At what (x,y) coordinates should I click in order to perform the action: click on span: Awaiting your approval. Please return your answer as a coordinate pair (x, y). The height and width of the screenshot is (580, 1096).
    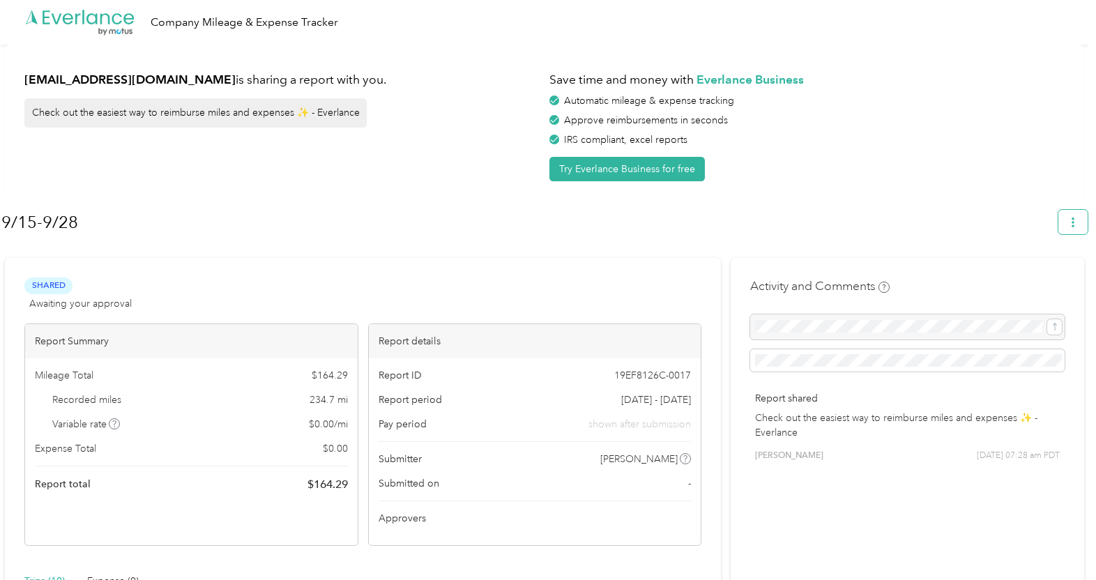
    Looking at the image, I should click on (80, 303).